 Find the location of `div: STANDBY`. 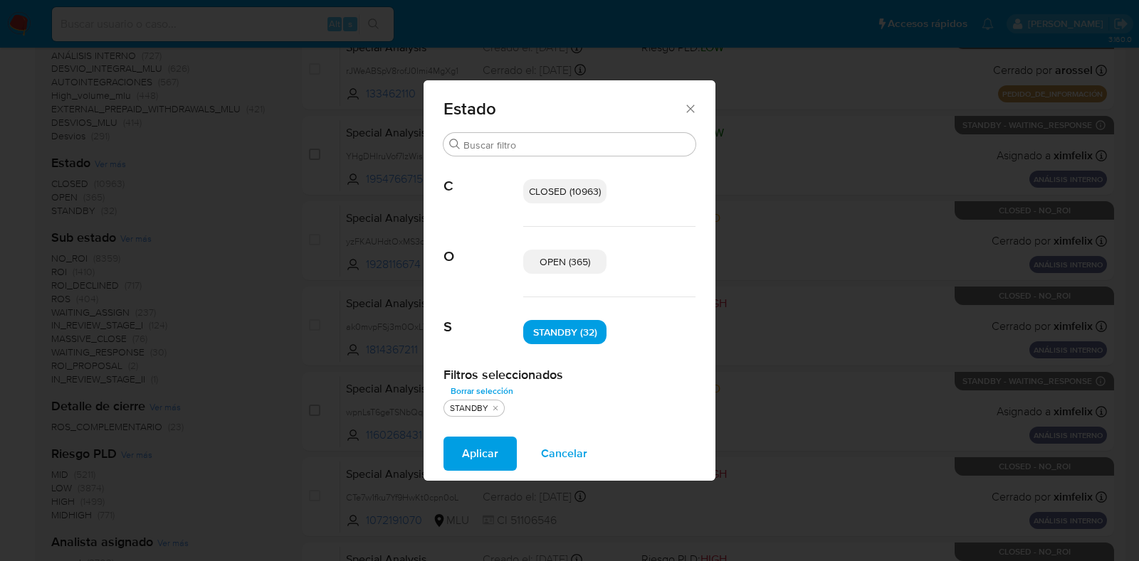

div: STANDBY is located at coordinates (469, 408).